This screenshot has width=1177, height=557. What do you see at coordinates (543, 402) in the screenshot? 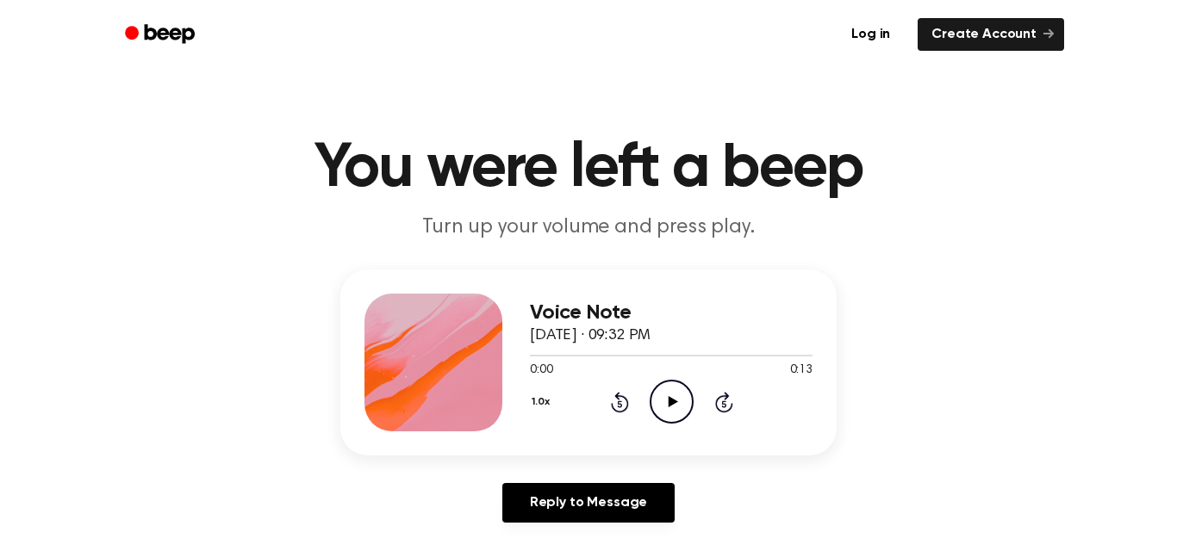
I see `button: 1.0x` at bounding box center [543, 402].